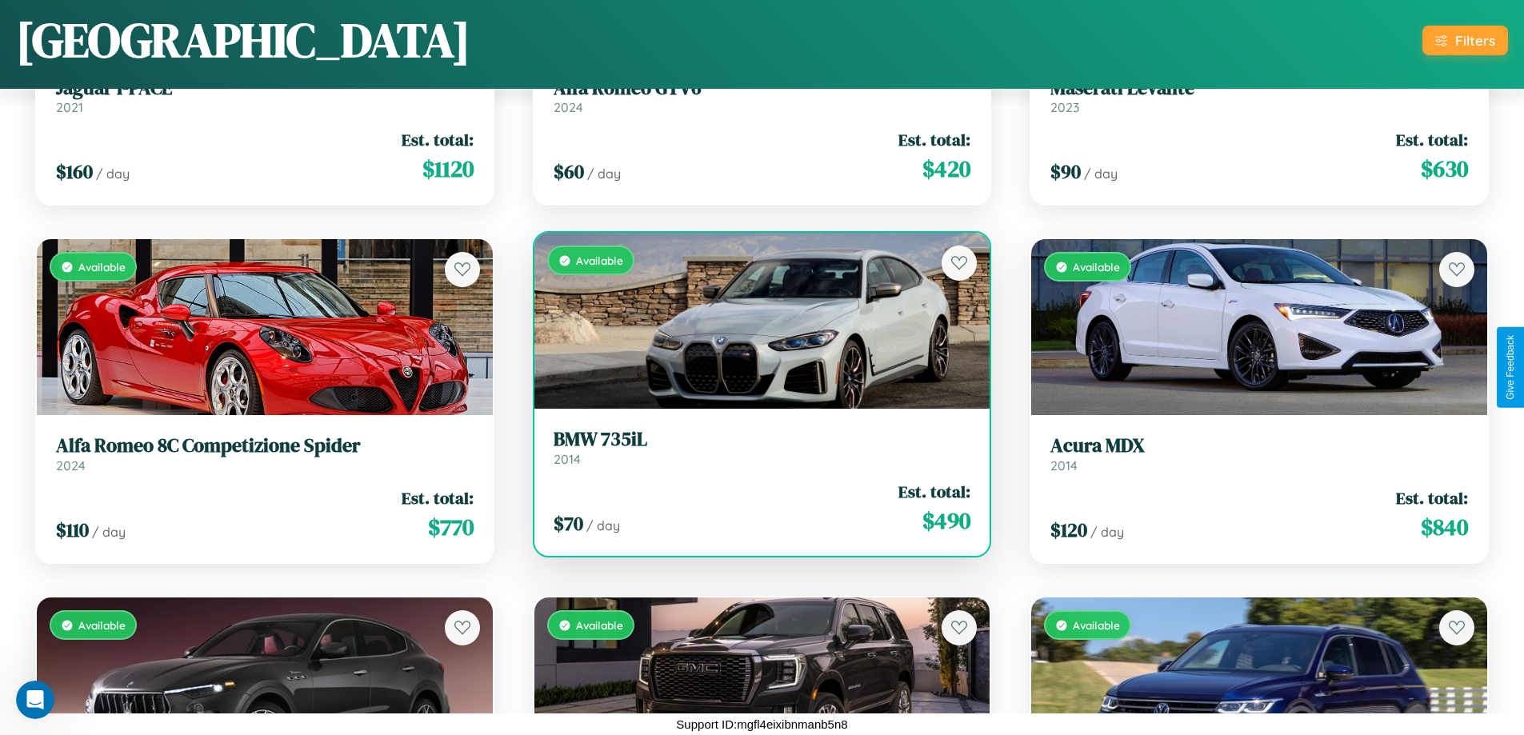  What do you see at coordinates (946, 169) in the screenshot?
I see `span: $ 420` at bounding box center [946, 169].